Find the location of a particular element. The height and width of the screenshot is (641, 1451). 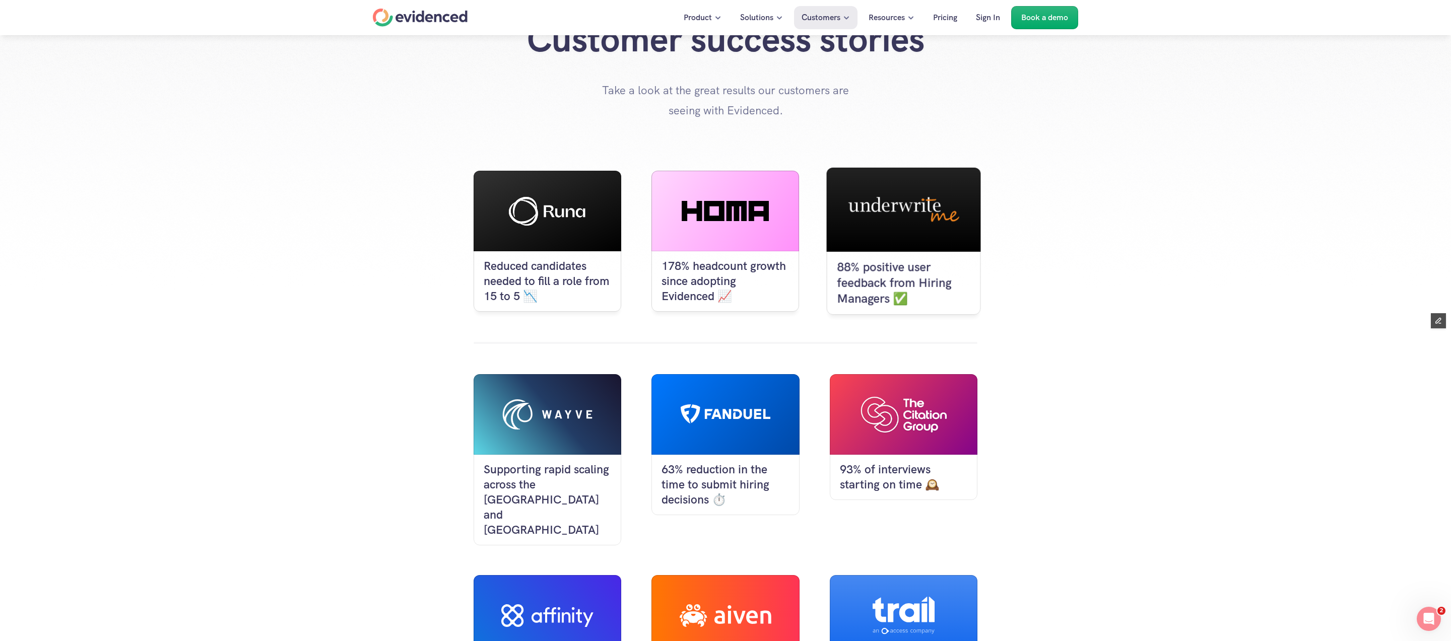

span: 2 is located at coordinates (1442, 611).